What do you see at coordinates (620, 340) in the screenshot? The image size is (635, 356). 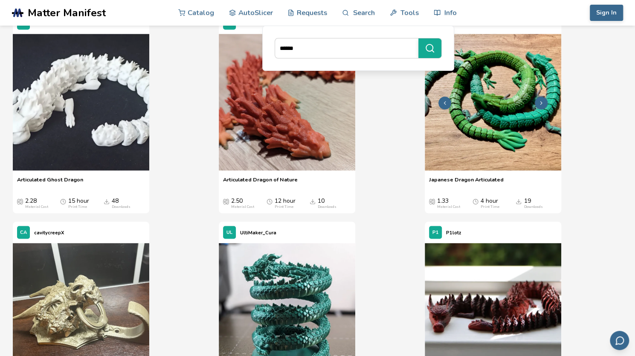 I see `button: Send feedback via email` at bounding box center [620, 340].